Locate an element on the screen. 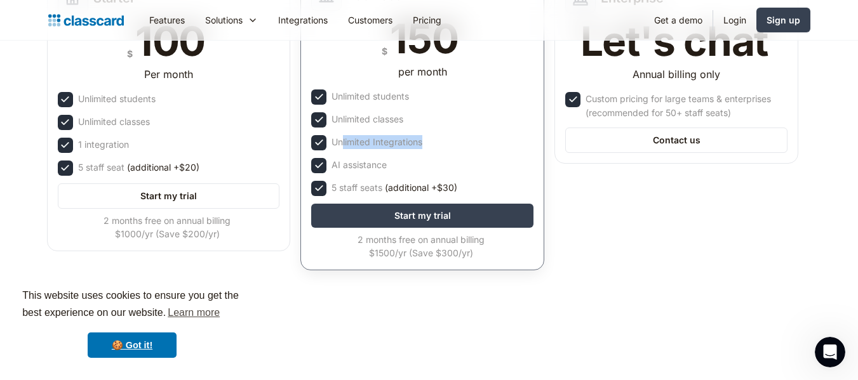 The height and width of the screenshot is (380, 858). div: Per month is located at coordinates (168, 74).